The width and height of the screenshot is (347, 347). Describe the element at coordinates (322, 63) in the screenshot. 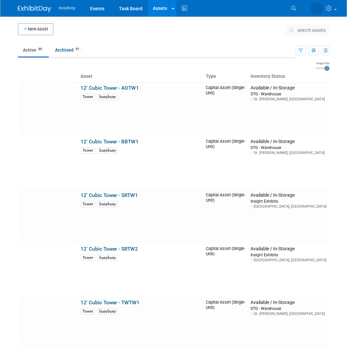

I see `div: Image Size` at that location.